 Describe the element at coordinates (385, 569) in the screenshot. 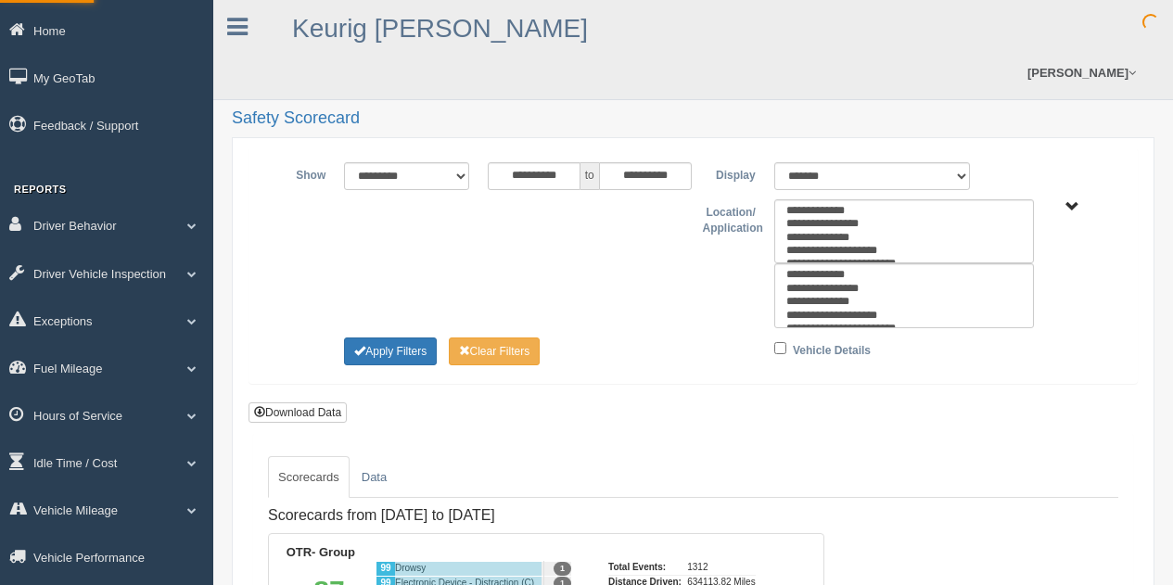

I see `div: 99` at that location.